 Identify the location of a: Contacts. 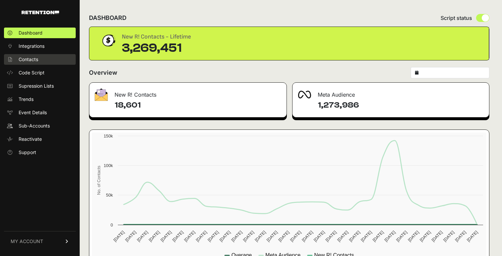
(40, 59).